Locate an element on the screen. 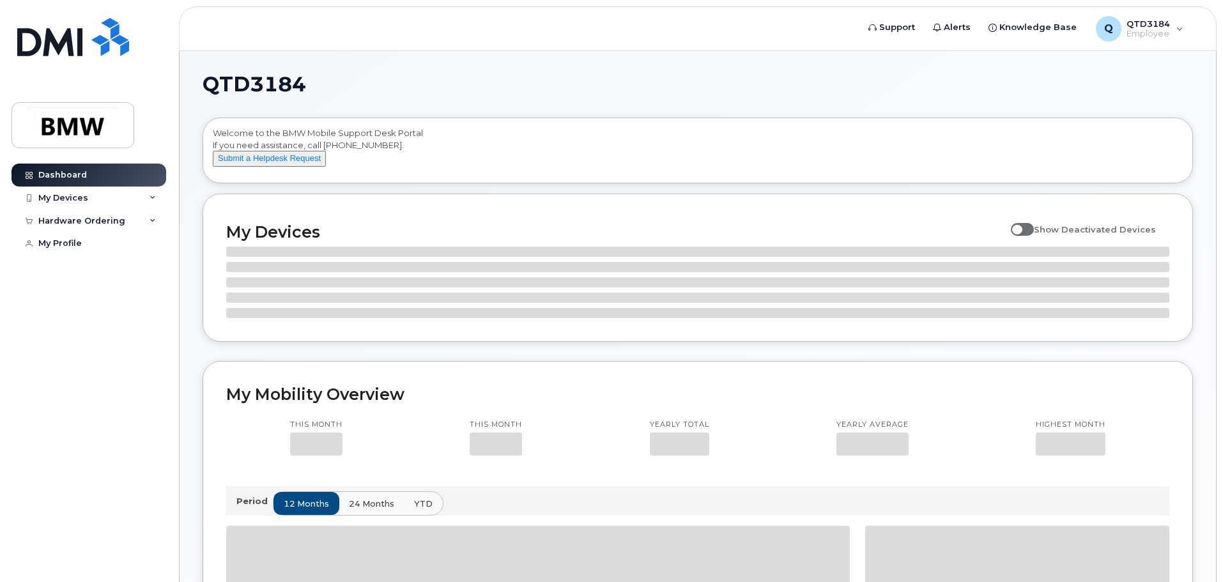  p: Yearly total is located at coordinates (679, 425).